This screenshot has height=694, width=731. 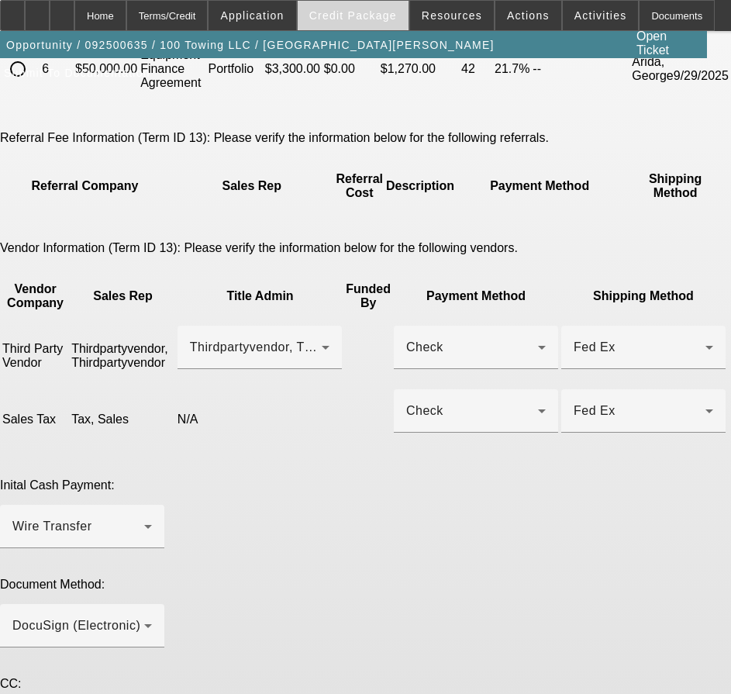 I want to click on p: Equipment Finance Agreement, so click(x=172, y=69).